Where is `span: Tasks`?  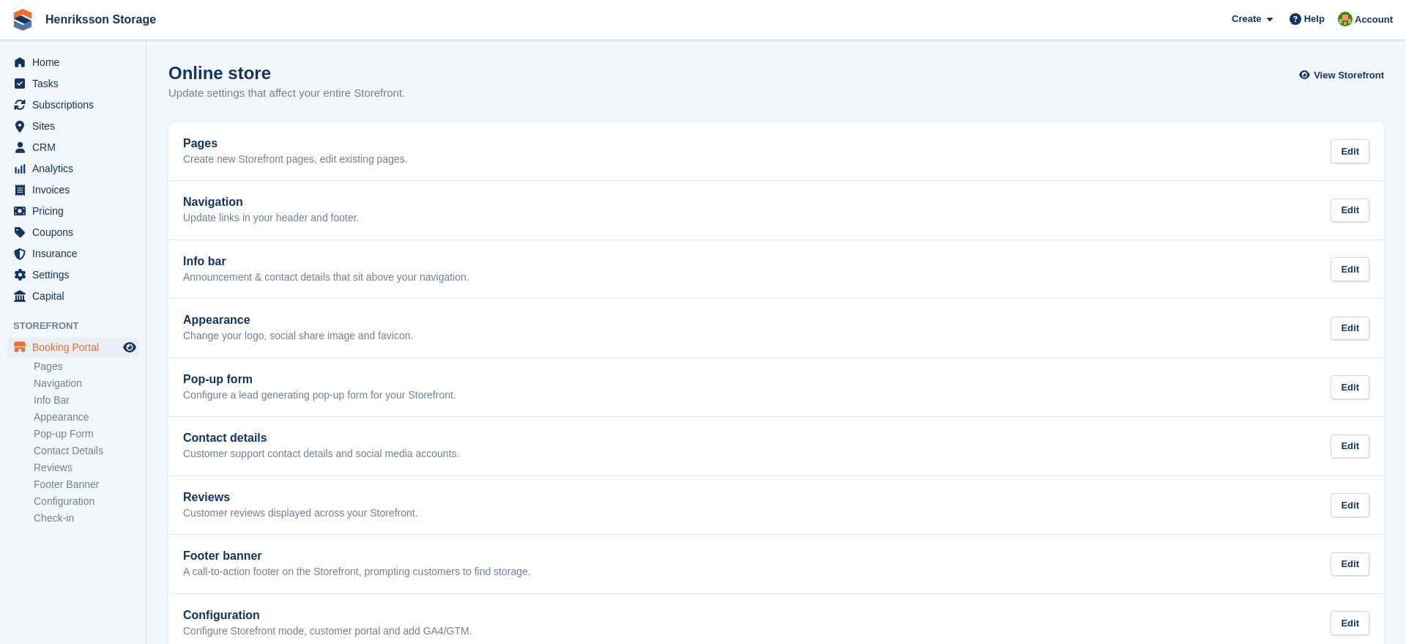 span: Tasks is located at coordinates (76, 83).